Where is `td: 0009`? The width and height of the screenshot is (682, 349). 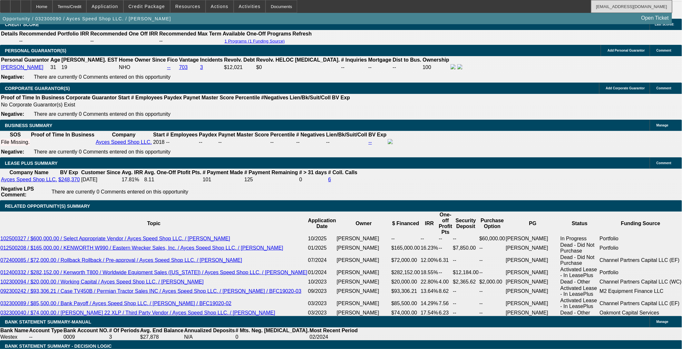 td: 0009 is located at coordinates (86, 337).